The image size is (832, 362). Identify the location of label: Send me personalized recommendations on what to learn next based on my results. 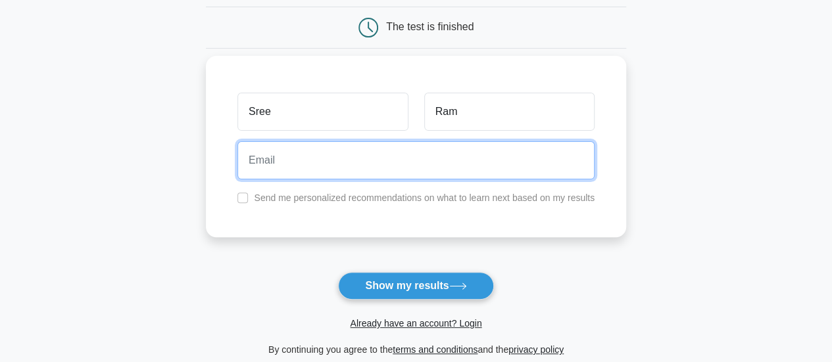
(424, 198).